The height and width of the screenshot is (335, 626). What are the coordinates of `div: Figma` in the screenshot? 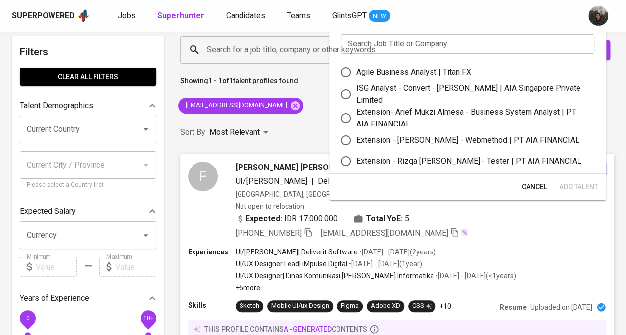 It's located at (350, 306).